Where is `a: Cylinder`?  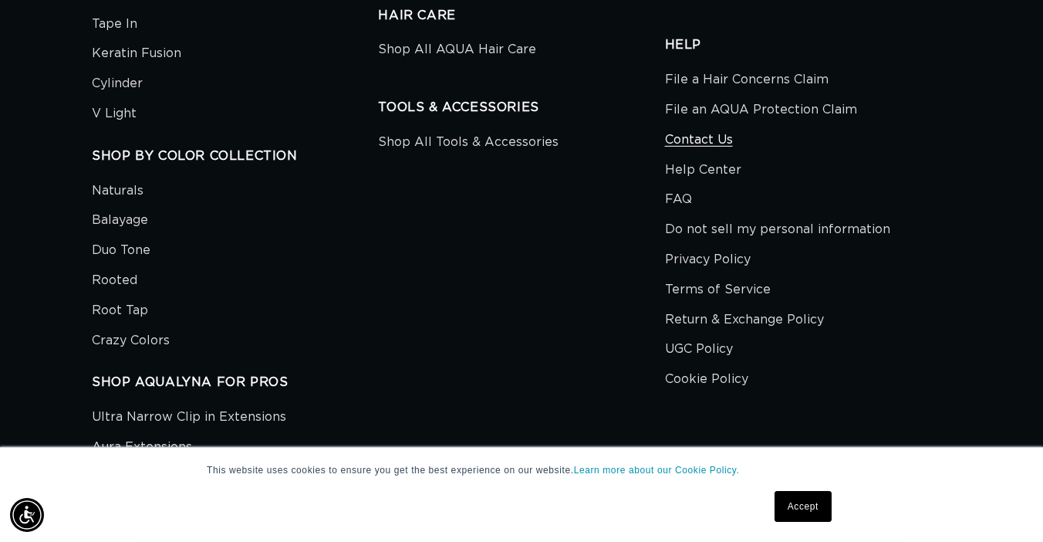
a: Cylinder is located at coordinates (117, 83).